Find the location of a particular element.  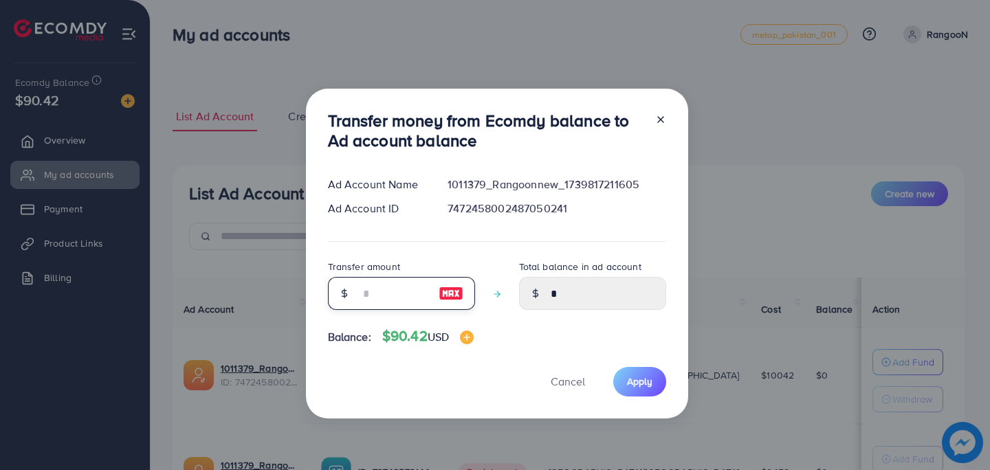

button: Cancel is located at coordinates (568, 382).